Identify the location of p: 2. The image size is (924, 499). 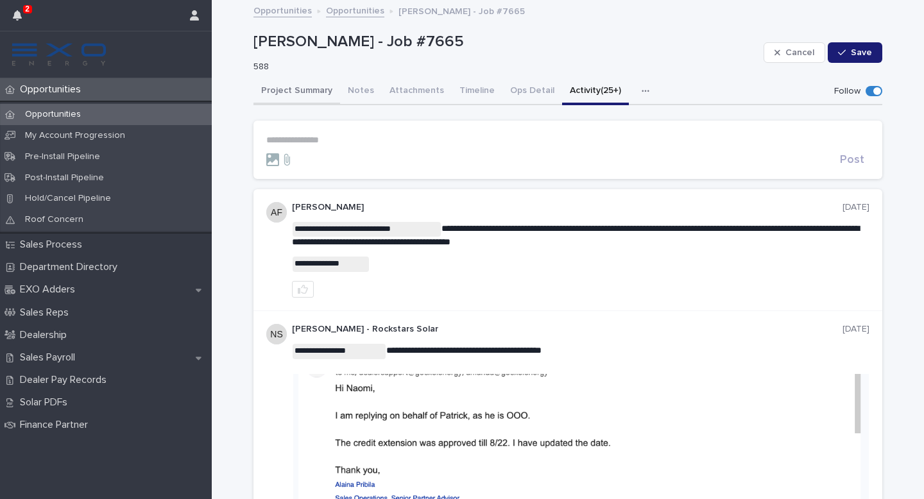
(27, 9).